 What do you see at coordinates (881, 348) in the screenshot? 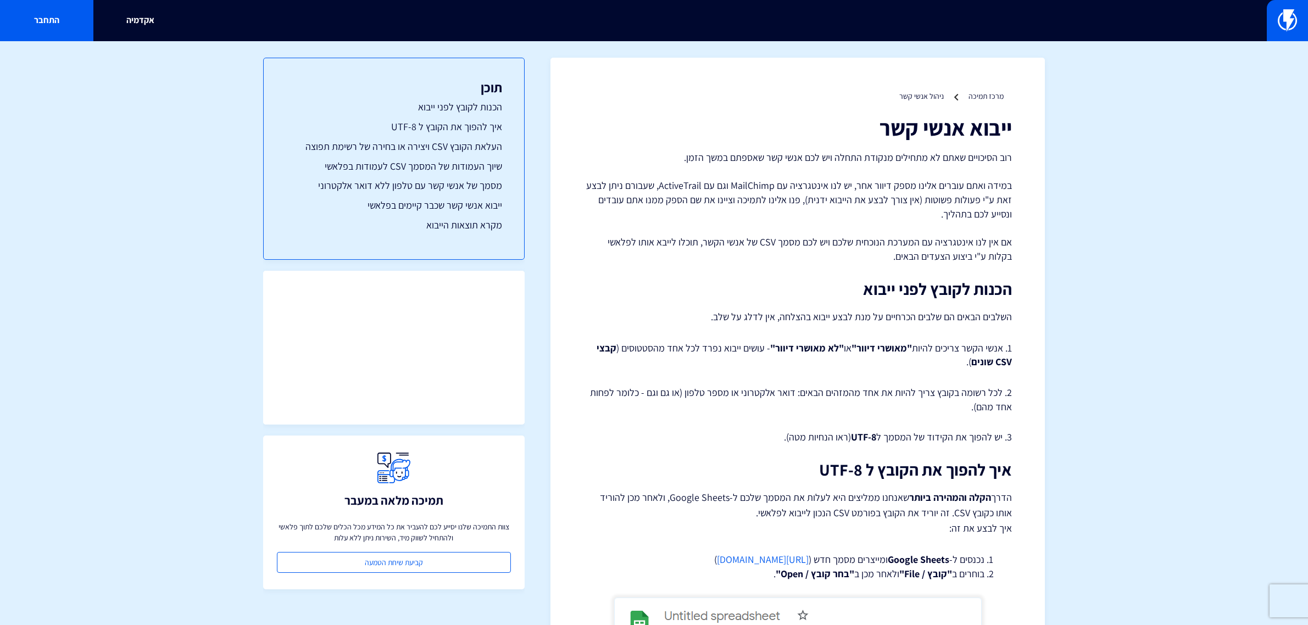
I see `strong: "מאושרי דיוור"` at bounding box center [881, 348].